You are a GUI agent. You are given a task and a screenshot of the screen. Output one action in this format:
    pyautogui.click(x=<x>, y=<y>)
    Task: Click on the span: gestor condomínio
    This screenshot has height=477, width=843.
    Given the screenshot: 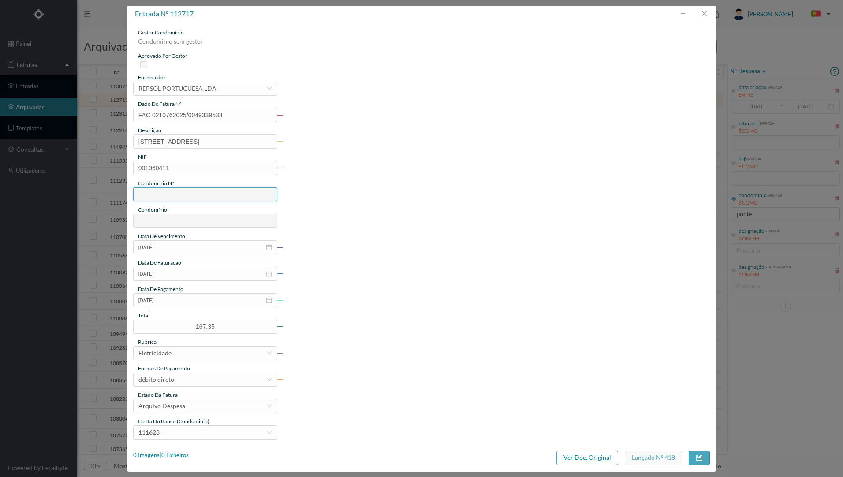 What is the action you would take?
    pyautogui.click(x=161, y=32)
    